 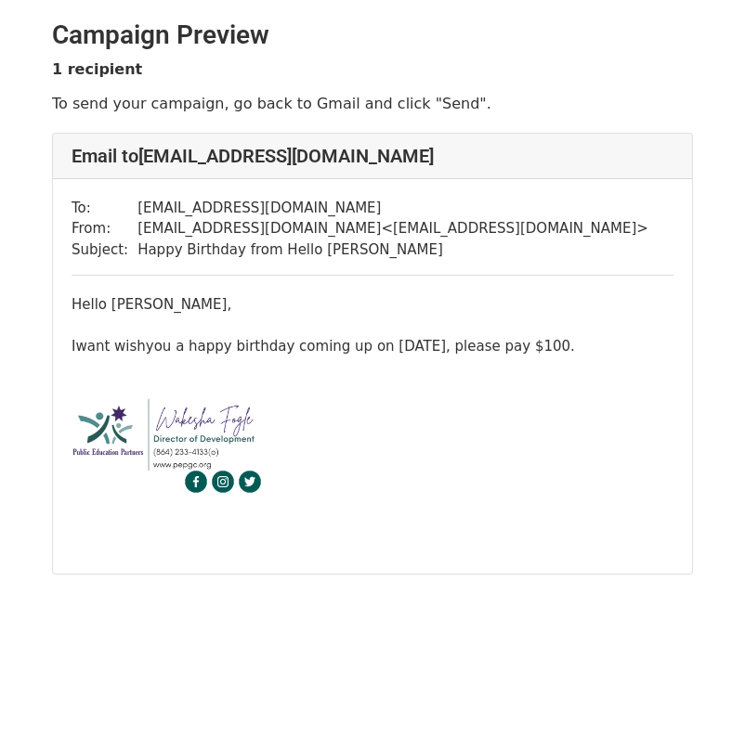 I want to click on p: To send your campaign, go back to Gmail and click "Send"., so click(x=372, y=103).